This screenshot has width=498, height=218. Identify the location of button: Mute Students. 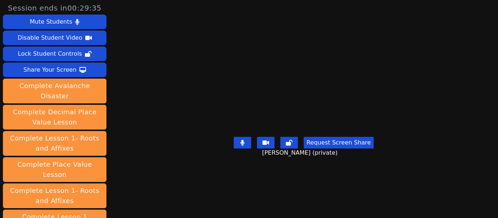
(55, 22).